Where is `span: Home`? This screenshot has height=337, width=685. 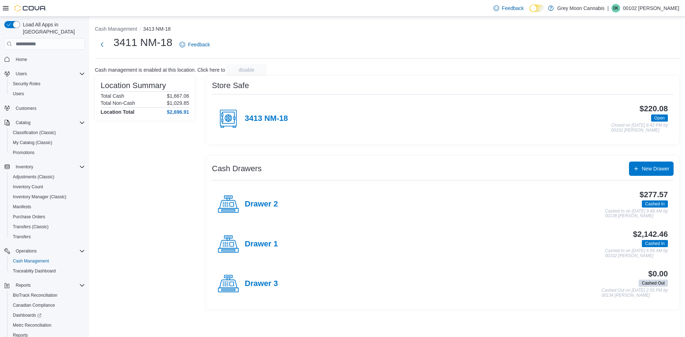 span: Home is located at coordinates (21, 60).